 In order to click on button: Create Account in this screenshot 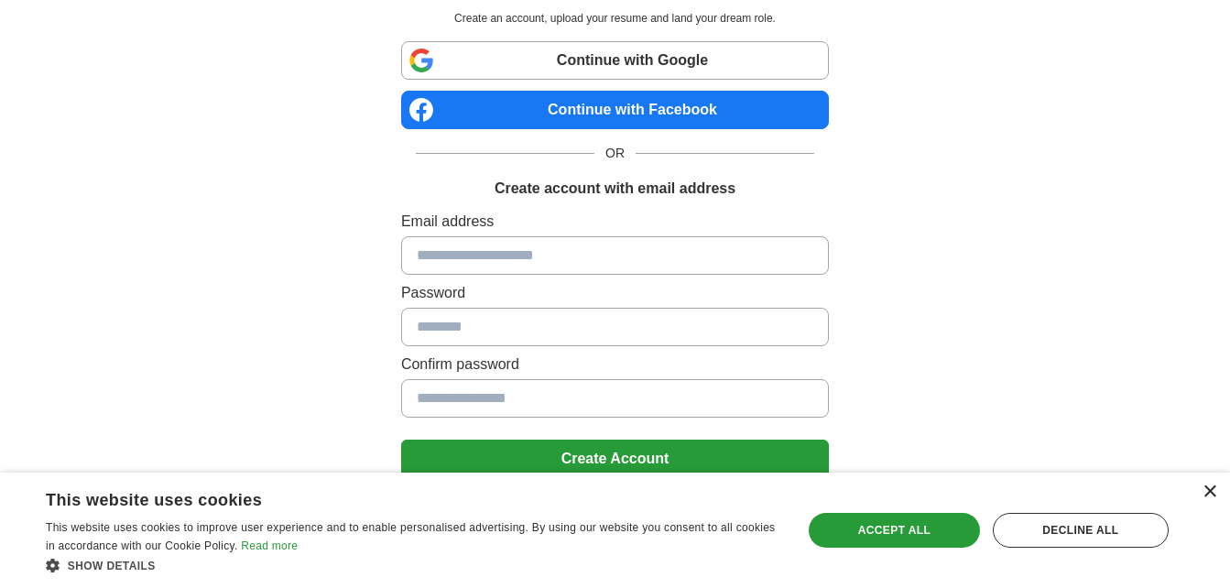, I will do `click(615, 459)`.